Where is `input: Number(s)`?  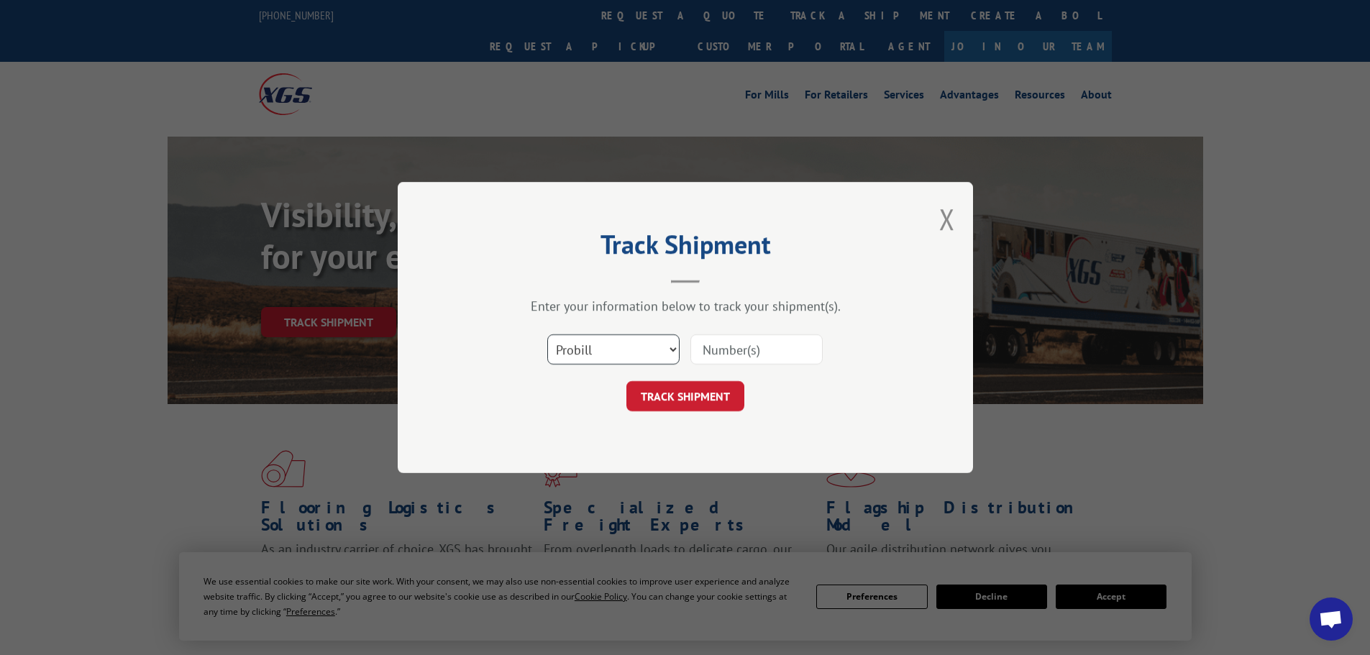
input: Number(s) is located at coordinates (756, 349).